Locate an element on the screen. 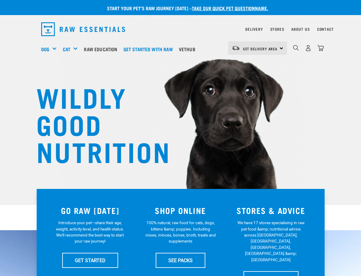  a: Raw Education is located at coordinates (102, 49).